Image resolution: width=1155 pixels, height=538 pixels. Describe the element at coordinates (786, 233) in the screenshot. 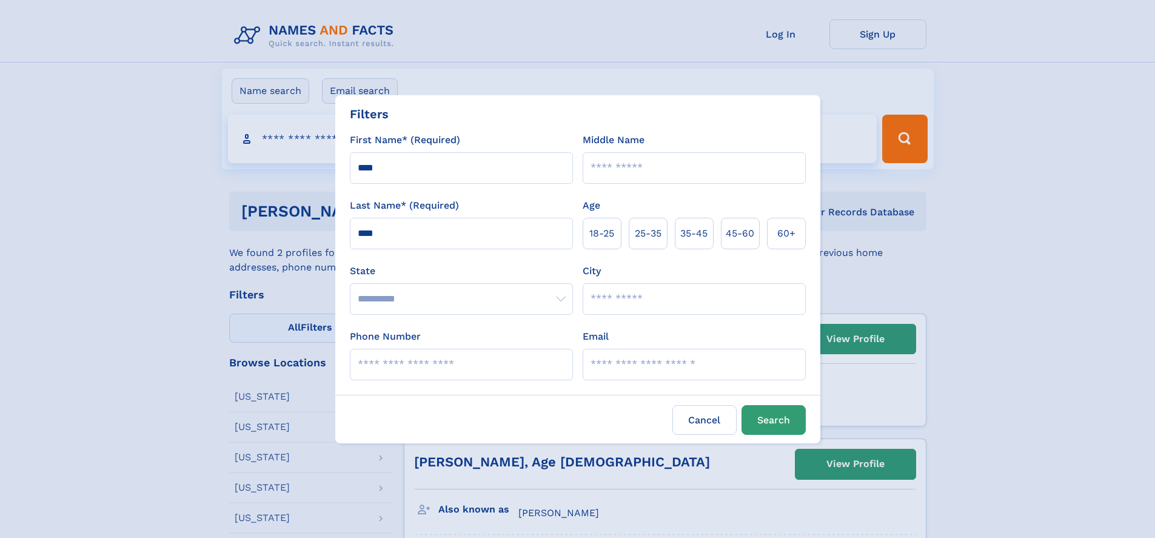

I see `span: 60+` at that location.